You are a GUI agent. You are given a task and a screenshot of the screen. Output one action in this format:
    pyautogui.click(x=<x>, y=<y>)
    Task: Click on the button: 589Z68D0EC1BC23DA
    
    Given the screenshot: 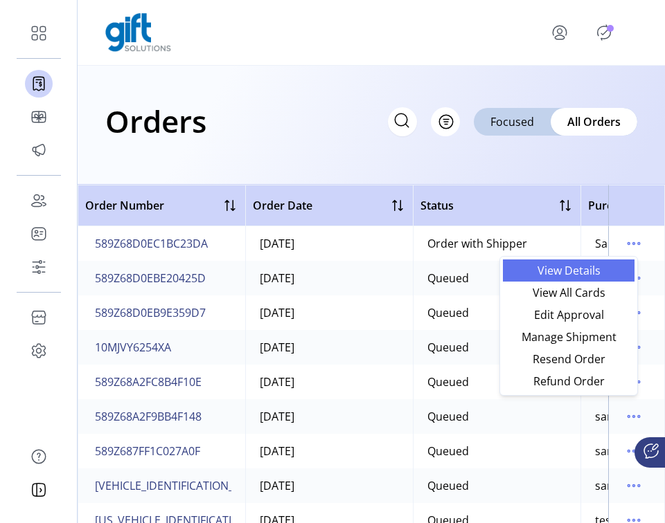 What is the action you would take?
    pyautogui.click(x=151, y=244)
    